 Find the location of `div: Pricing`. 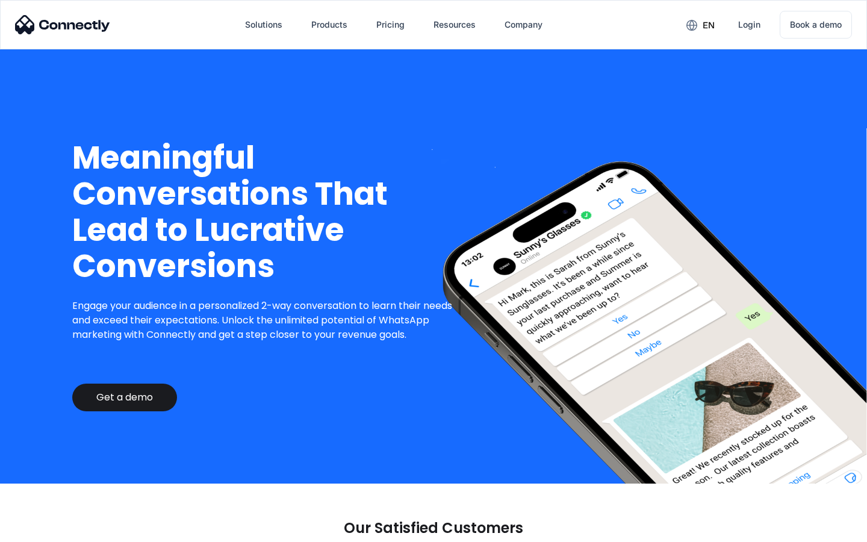

div: Pricing is located at coordinates (390, 25).